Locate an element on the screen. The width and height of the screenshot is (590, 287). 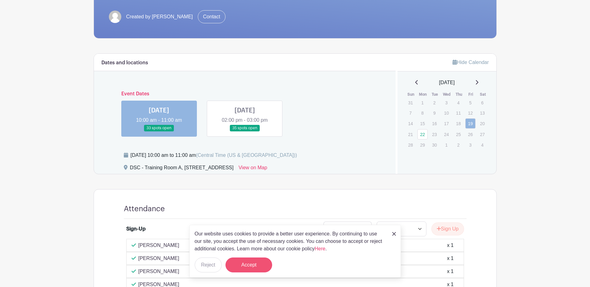
button: Accept is located at coordinates (249, 265).